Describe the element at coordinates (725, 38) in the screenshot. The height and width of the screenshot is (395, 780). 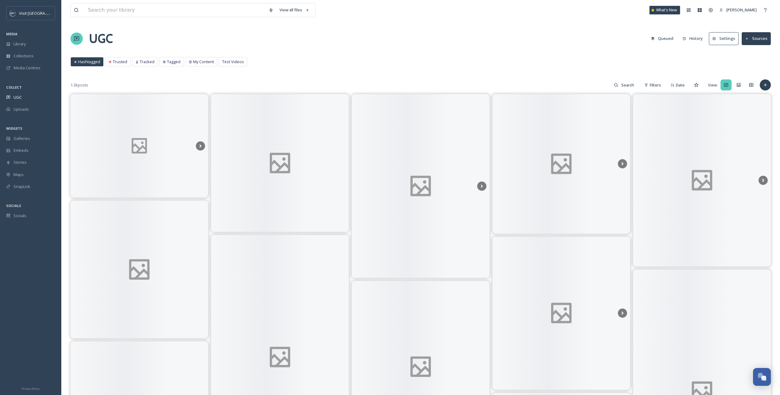
I see `a: Settings` at that location.